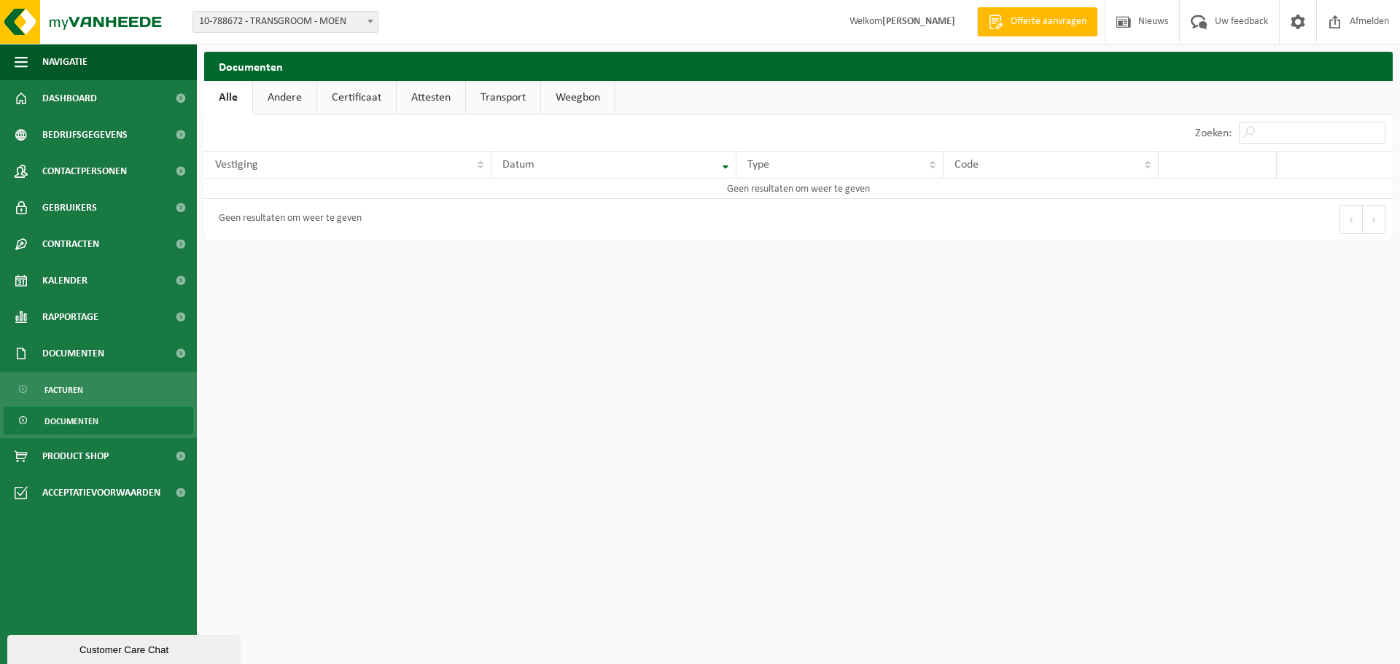  What do you see at coordinates (65, 62) in the screenshot?
I see `span: Navigatie` at bounding box center [65, 62].